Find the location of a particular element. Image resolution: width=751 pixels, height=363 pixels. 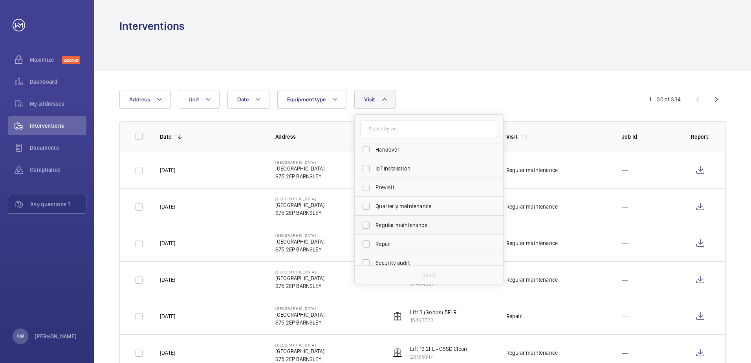

p: Lift 3 (Goods) 5FLR is located at coordinates (433, 312).